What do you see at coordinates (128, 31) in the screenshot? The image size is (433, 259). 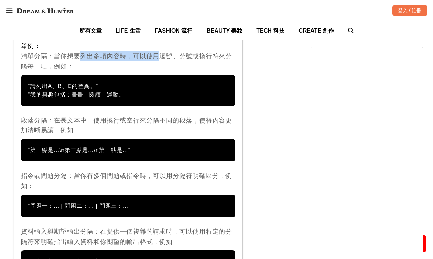 I see `a: LIFE 生活` at bounding box center [128, 31].